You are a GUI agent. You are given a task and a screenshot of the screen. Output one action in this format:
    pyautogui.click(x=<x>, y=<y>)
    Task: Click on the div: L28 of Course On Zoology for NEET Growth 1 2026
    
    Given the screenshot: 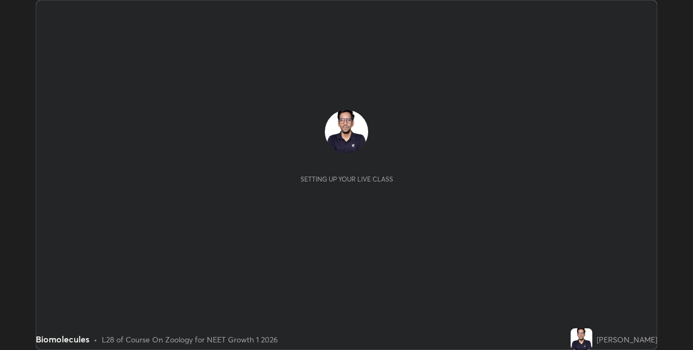 What is the action you would take?
    pyautogui.click(x=190, y=339)
    